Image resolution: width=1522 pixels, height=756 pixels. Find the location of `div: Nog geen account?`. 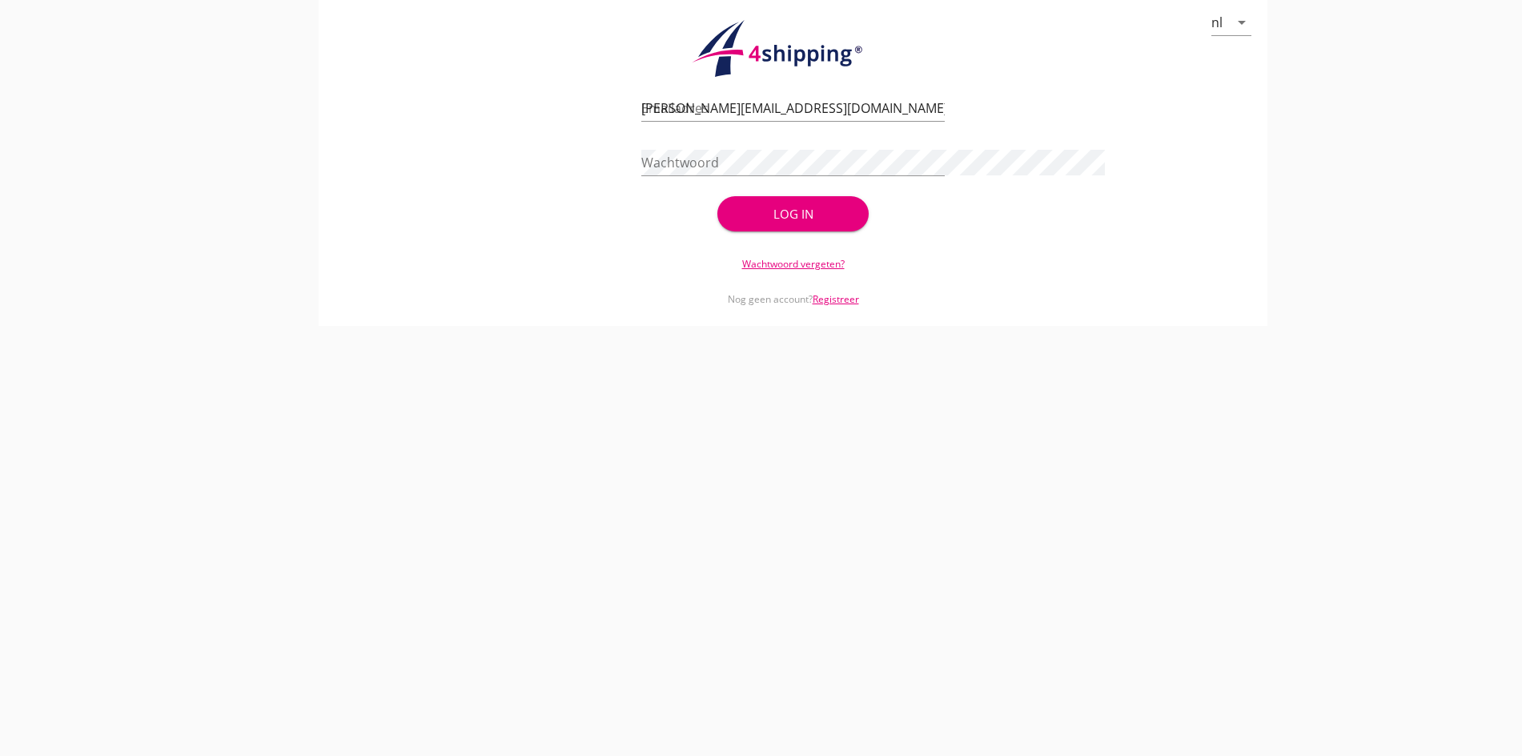

div: Nog geen account? is located at coordinates (793, 289).